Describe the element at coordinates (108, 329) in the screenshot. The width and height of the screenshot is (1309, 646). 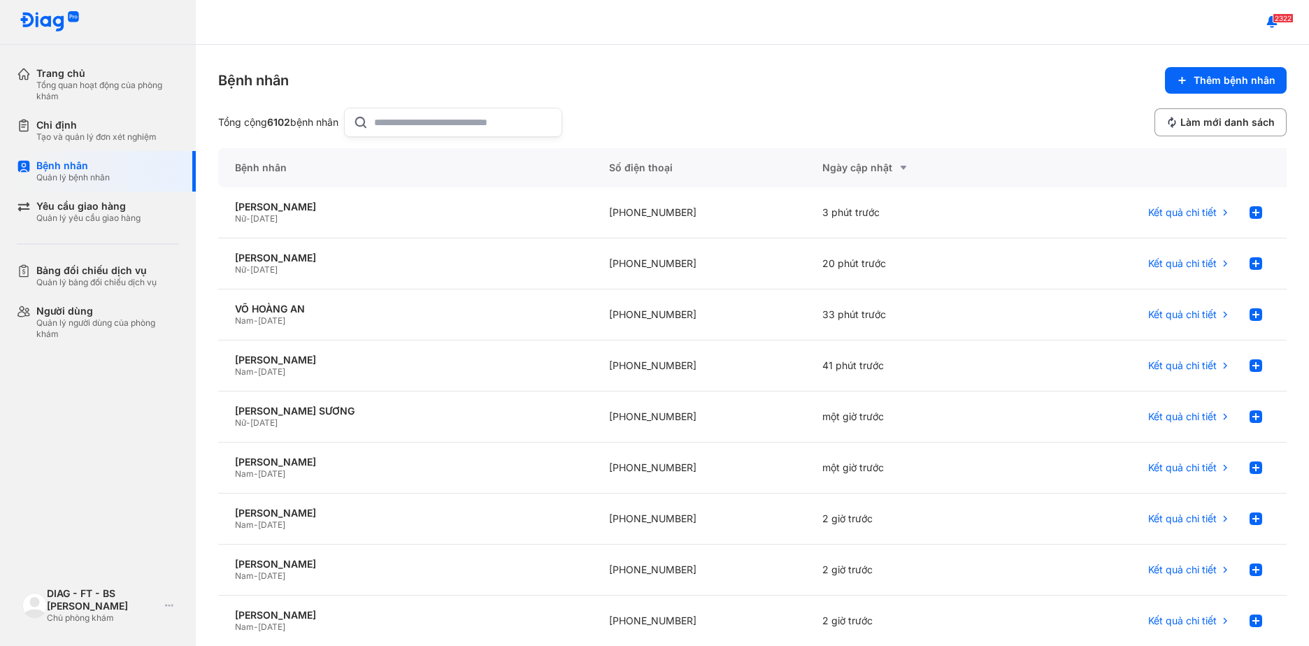
I see `div: Quản lý người dùng của phòng khám` at that location.